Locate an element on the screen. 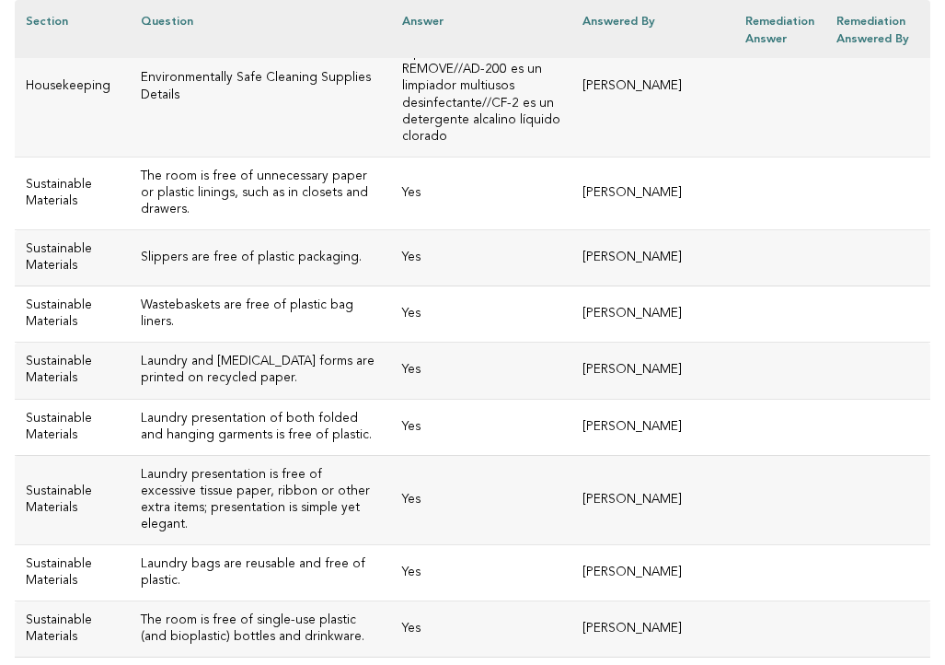 The image size is (945, 665). h3: Wastebaskets are free of plastic bag liners. is located at coordinates (261, 314).